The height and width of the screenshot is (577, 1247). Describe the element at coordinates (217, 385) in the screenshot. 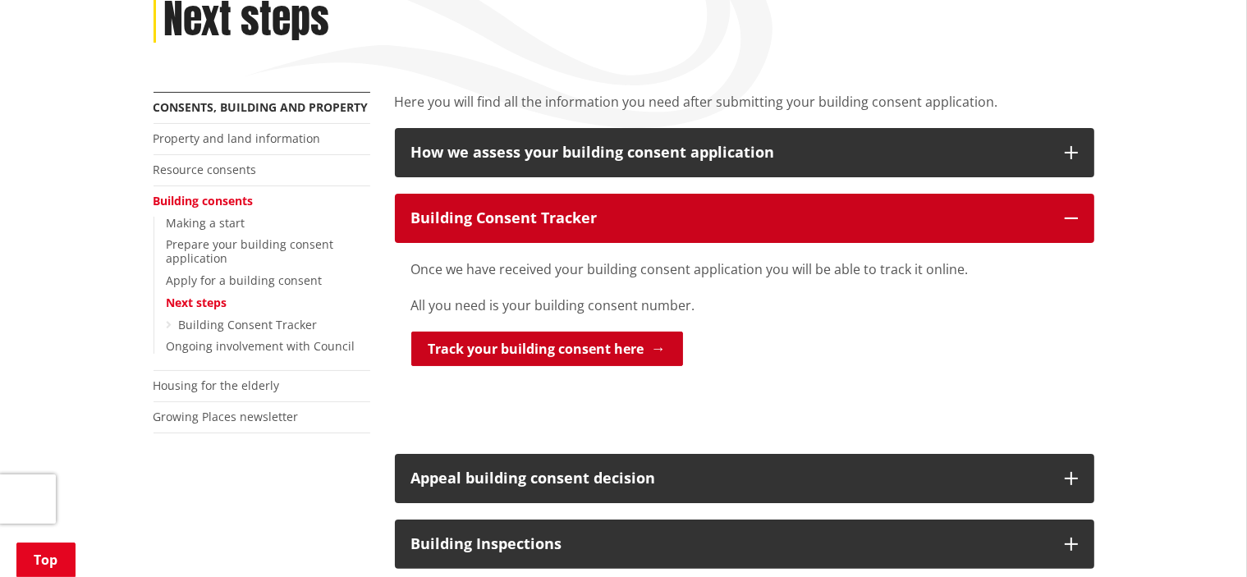

I see `a: Housing for the elderly` at that location.